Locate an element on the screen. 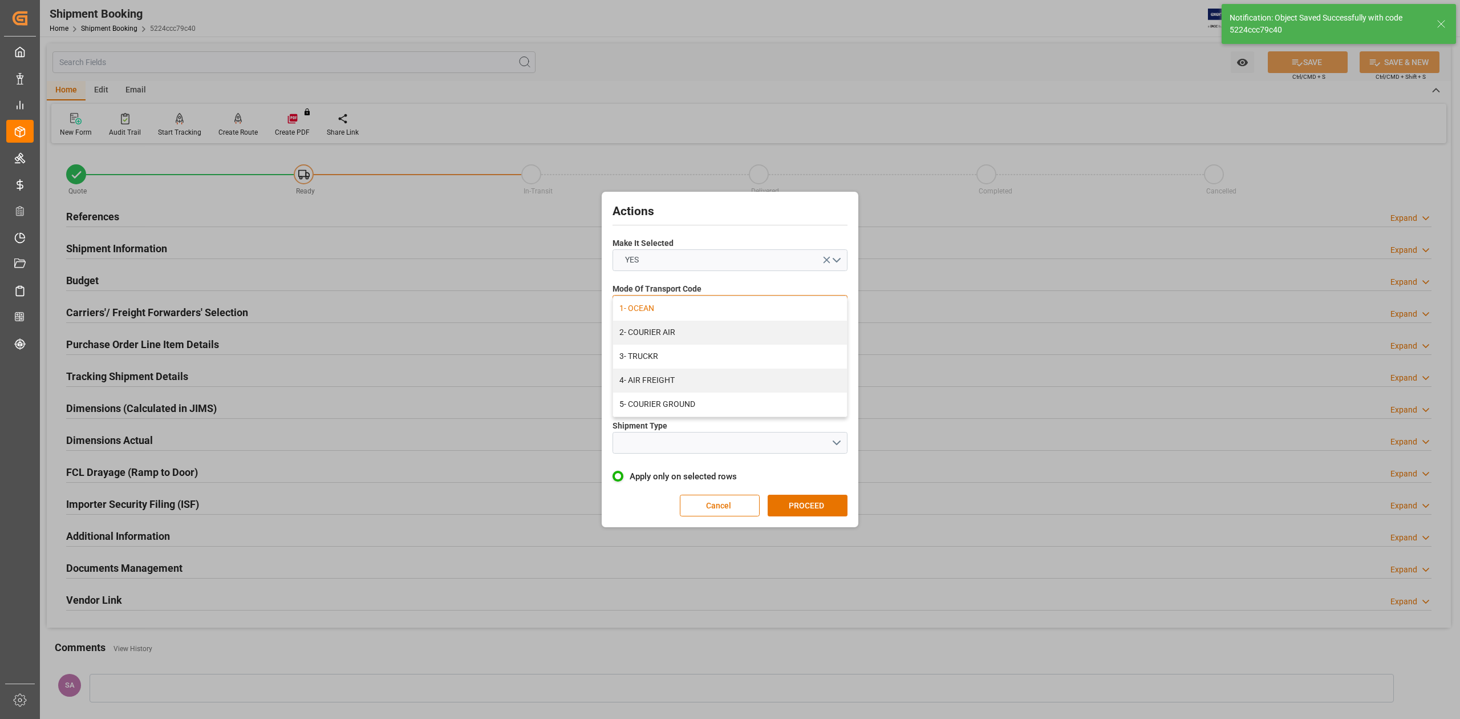 Image resolution: width=1460 pixels, height=719 pixels. span: Shipment Type is located at coordinates (640, 425).